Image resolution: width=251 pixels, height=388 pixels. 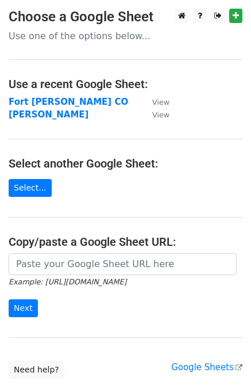 What do you see at coordinates (30, 187) in the screenshot?
I see `a: Select...` at bounding box center [30, 187].